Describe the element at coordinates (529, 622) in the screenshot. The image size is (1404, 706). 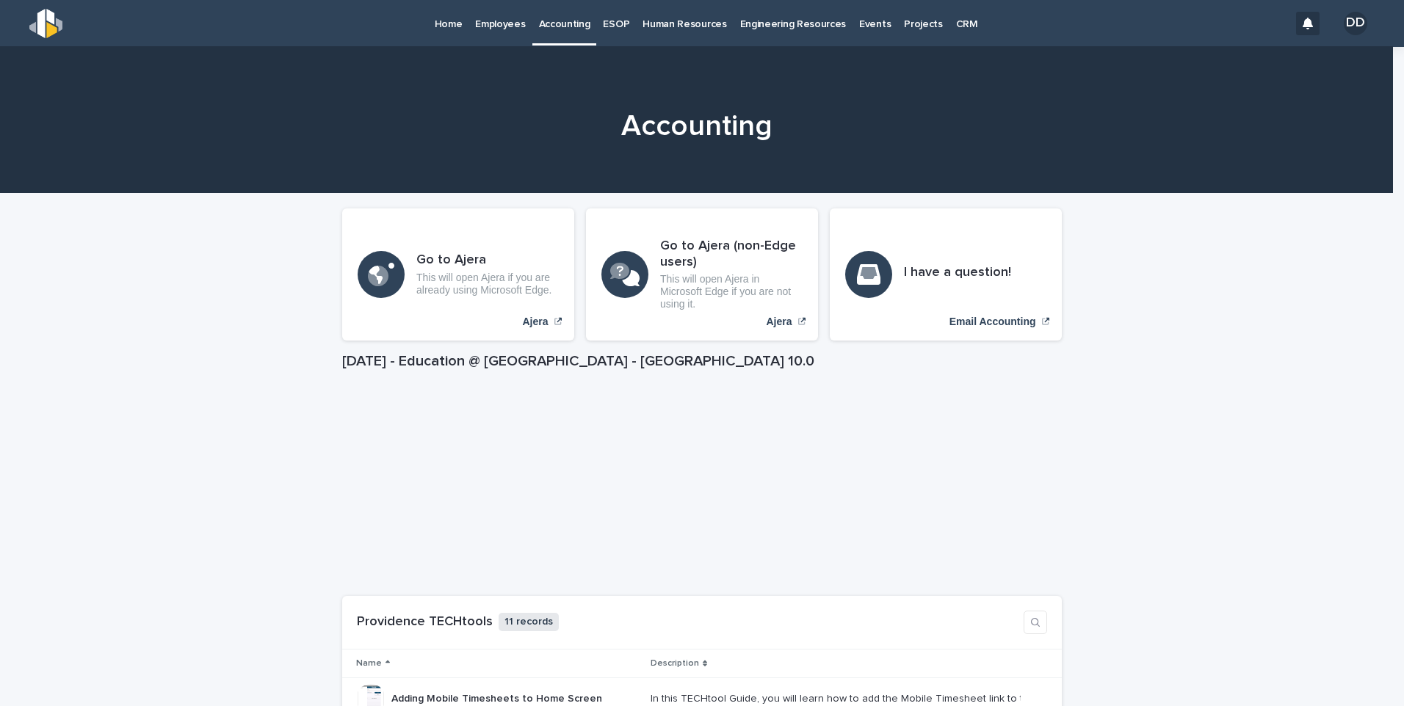
I see `p: 11 records` at that location.